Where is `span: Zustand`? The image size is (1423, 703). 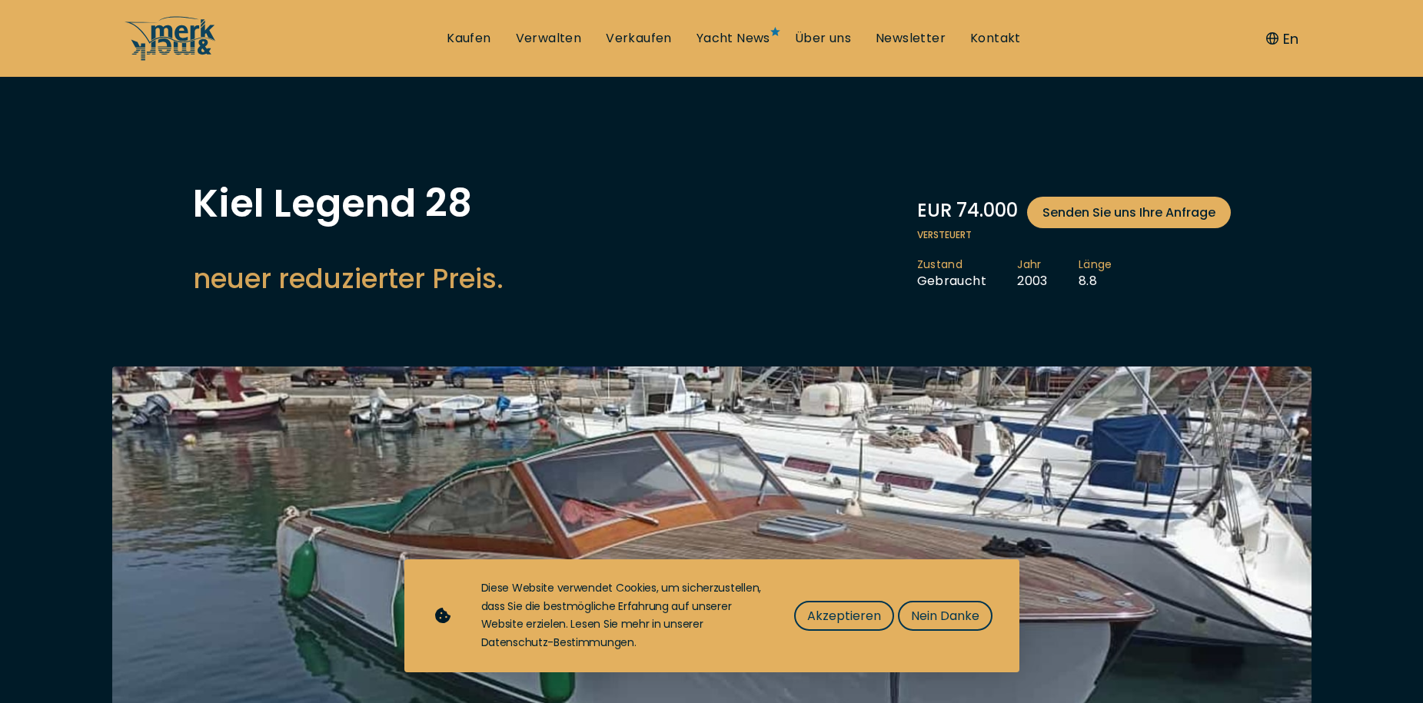
span: Zustand is located at coordinates (951, 265).